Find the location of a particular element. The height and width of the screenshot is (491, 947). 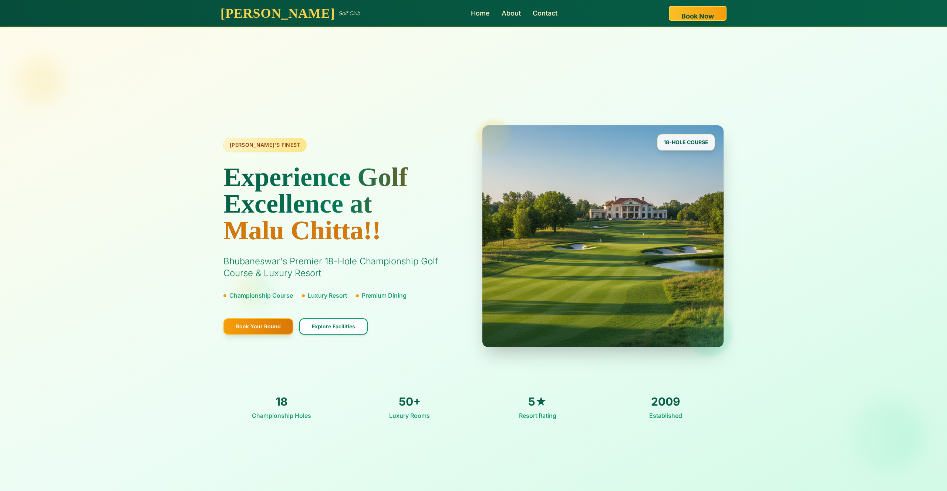

div: Championship Holes is located at coordinates (281, 416).